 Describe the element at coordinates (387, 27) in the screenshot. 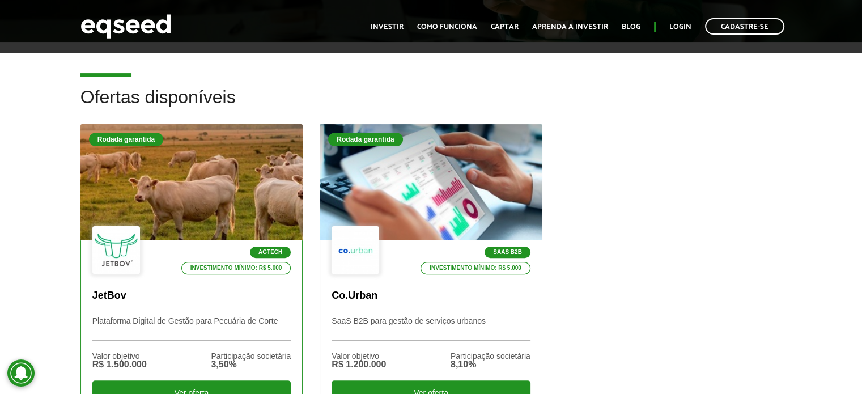

I see `a: Investir` at that location.